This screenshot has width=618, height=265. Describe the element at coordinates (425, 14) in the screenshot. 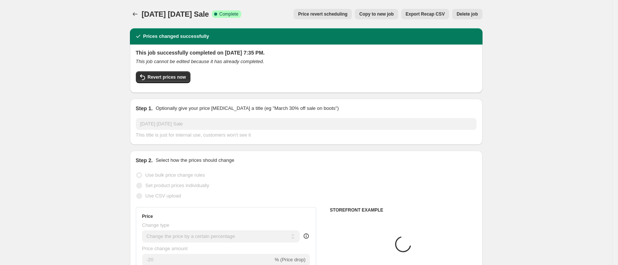

I see `button: Export Recap CSV` at that location.